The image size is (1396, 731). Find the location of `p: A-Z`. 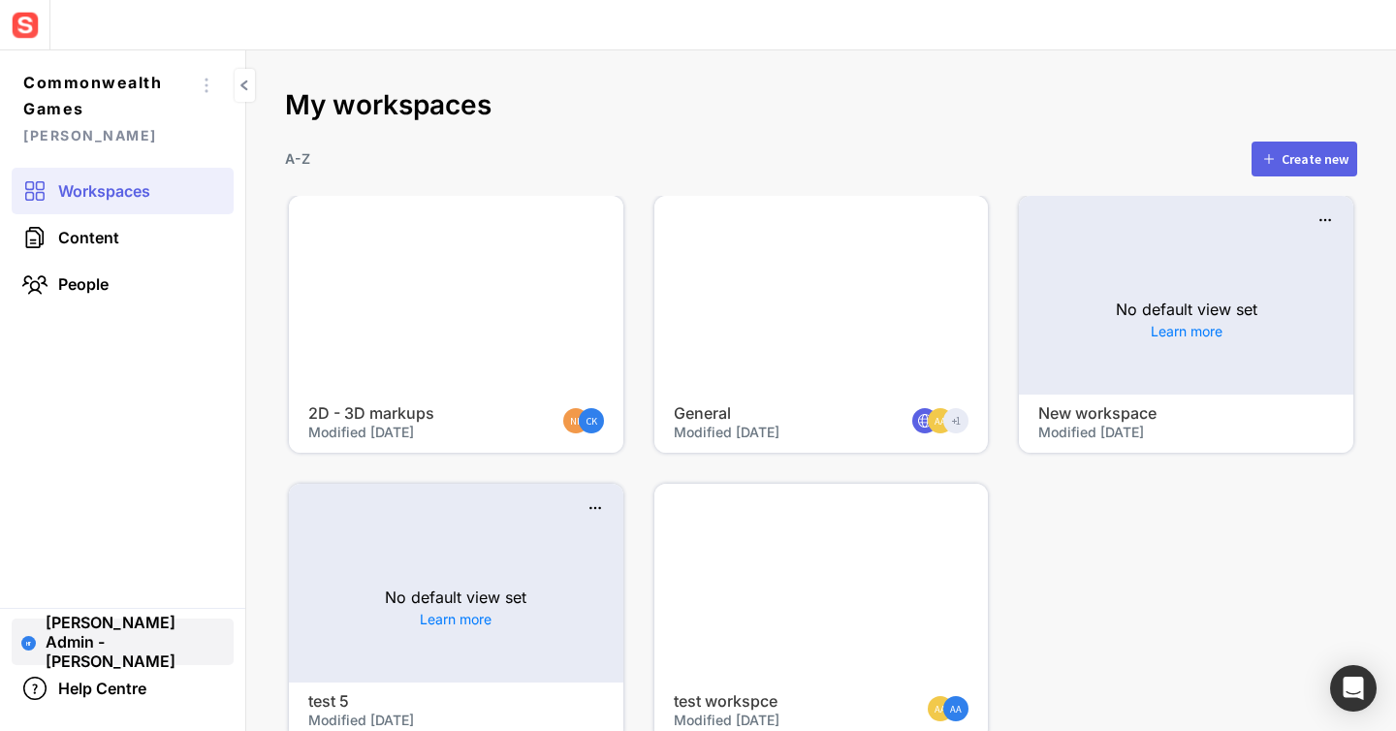

p: A-Z is located at coordinates (298, 158).